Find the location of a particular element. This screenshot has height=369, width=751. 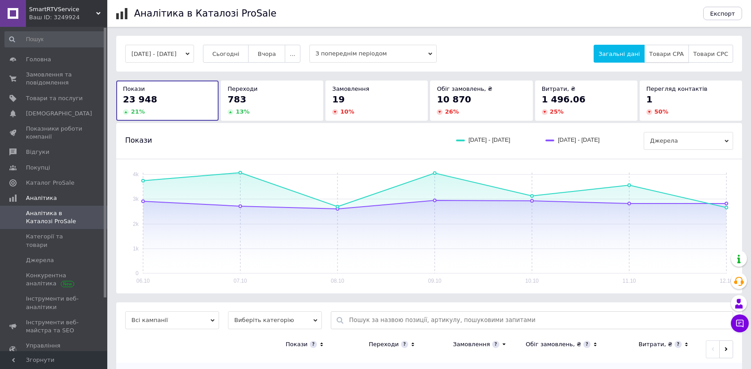

button: Товари CPC is located at coordinates (711, 54).